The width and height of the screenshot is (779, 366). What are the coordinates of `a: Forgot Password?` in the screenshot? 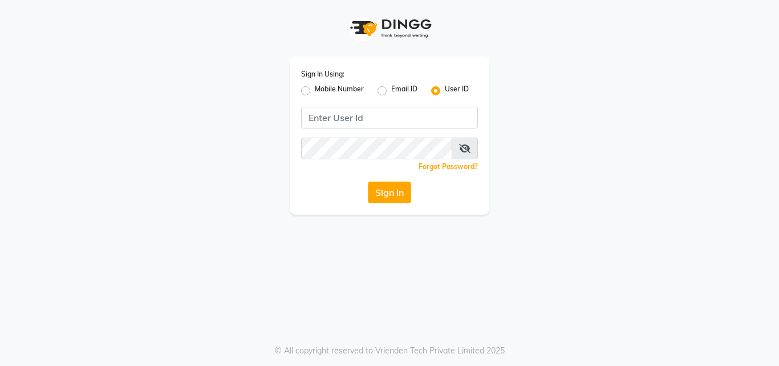 It's located at (448, 166).